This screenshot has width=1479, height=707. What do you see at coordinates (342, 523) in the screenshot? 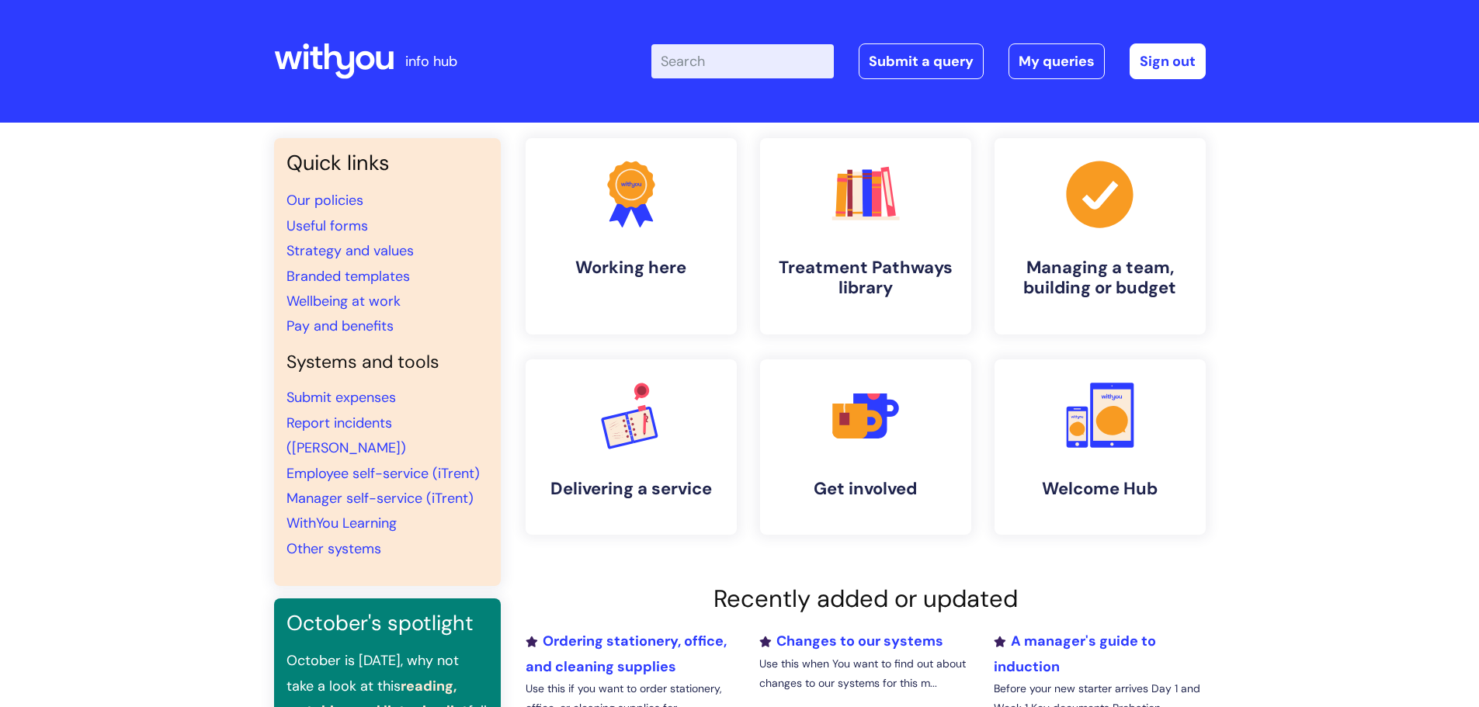
I see `a: WithYou Learning` at bounding box center [342, 523].